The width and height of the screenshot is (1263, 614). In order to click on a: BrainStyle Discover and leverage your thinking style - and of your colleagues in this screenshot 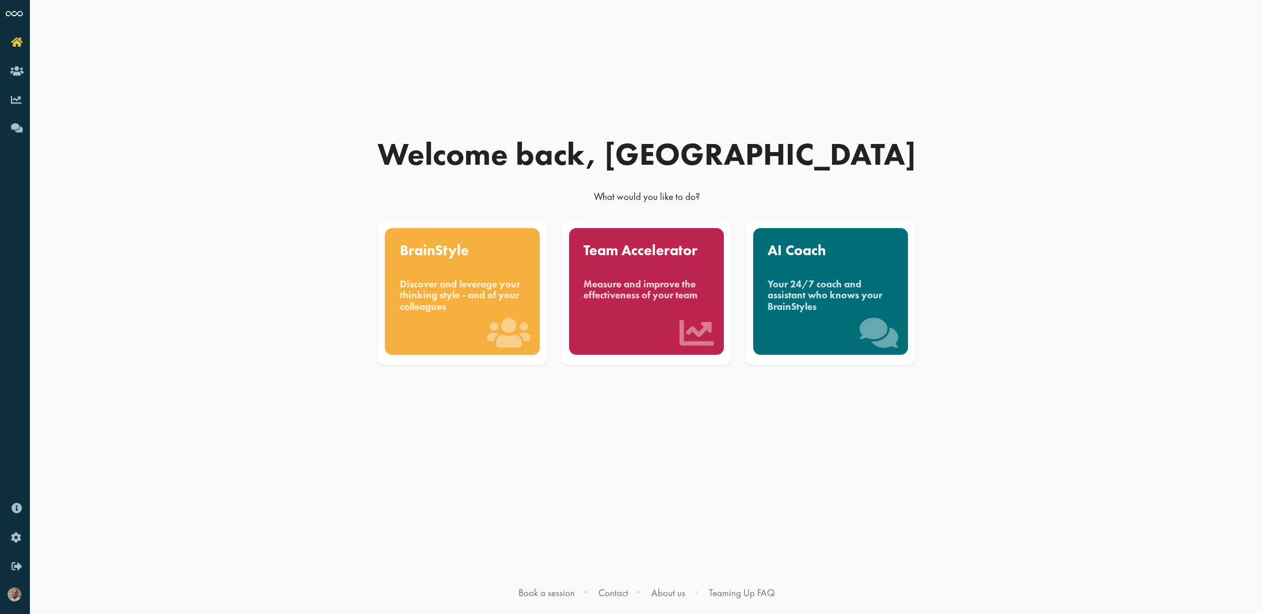, I will do `click(462, 292)`.